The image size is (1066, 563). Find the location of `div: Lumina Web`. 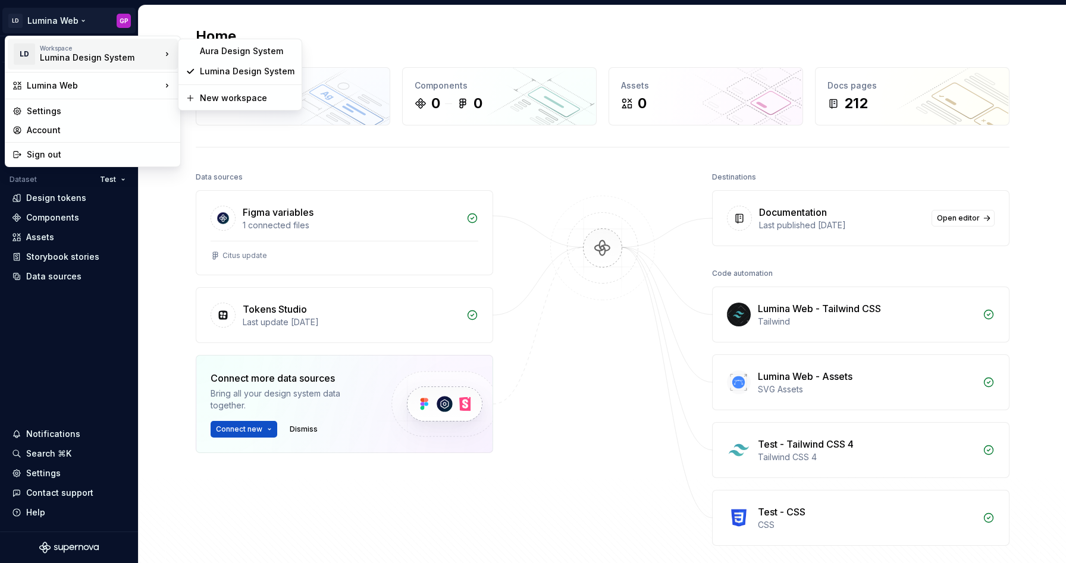

div: Lumina Web is located at coordinates (94, 86).